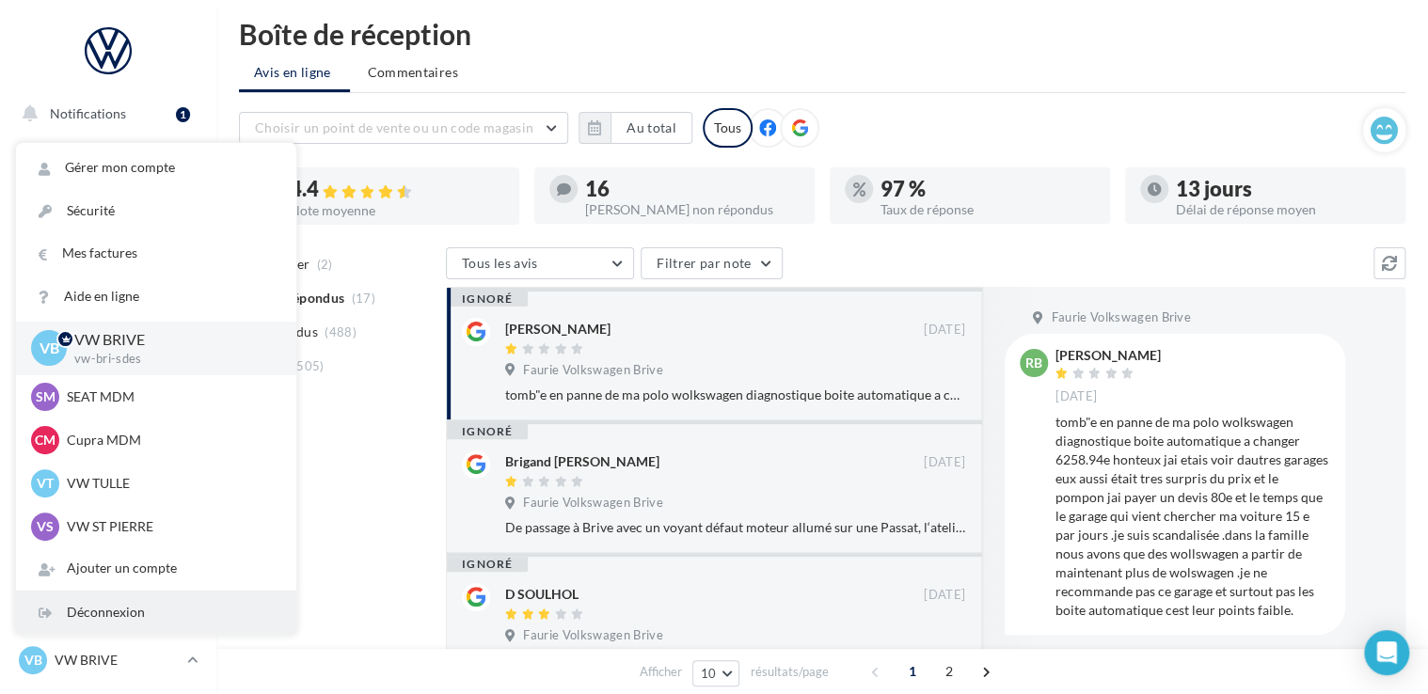 Image resolution: width=1428 pixels, height=694 pixels. Describe the element at coordinates (397, 211) in the screenshot. I see `div: Note moyenne` at that location.